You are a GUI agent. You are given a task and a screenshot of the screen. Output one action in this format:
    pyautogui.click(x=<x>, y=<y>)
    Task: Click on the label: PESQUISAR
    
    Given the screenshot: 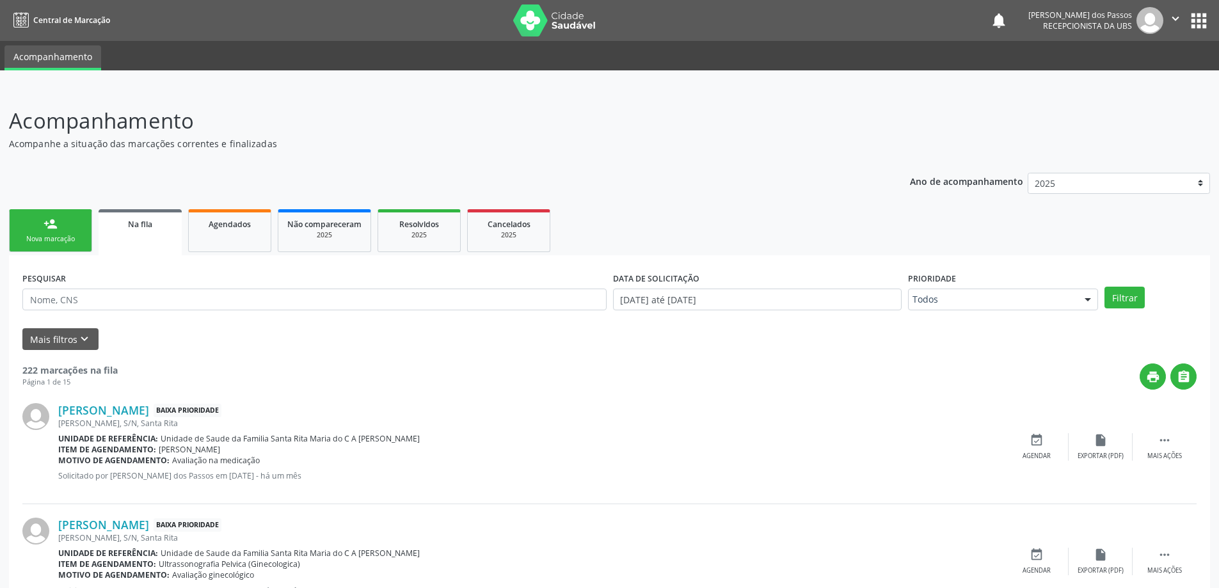 What is the action you would take?
    pyautogui.click(x=44, y=278)
    